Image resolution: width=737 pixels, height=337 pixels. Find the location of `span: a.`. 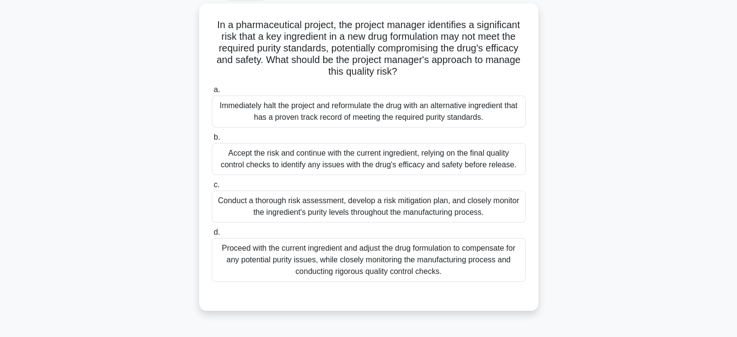

span: a. is located at coordinates (216, 89).